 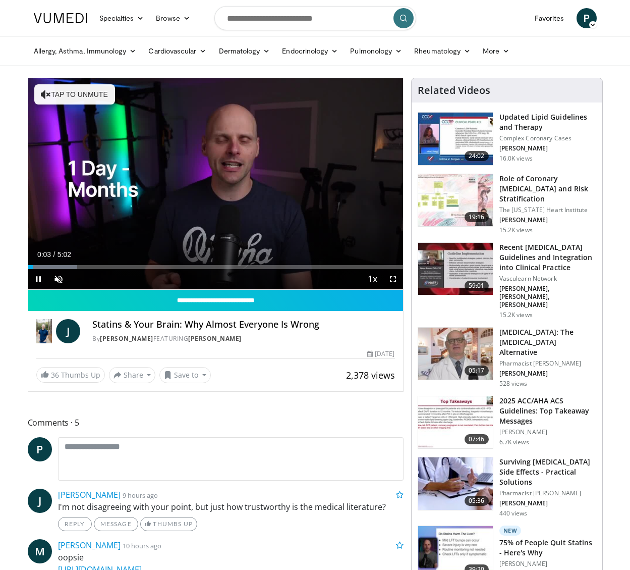 What do you see at coordinates (40, 551) in the screenshot?
I see `a: M` at bounding box center [40, 551].